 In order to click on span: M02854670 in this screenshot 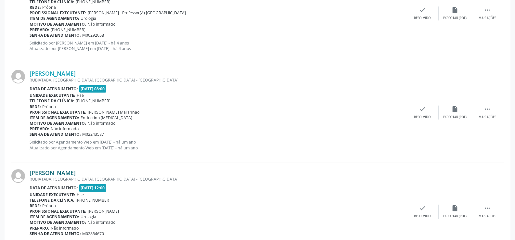, I will do `click(93, 233)`.